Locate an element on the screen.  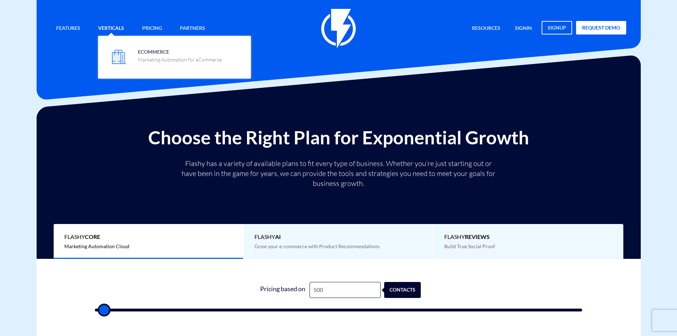
span: eCommerce is located at coordinates (180, 55).